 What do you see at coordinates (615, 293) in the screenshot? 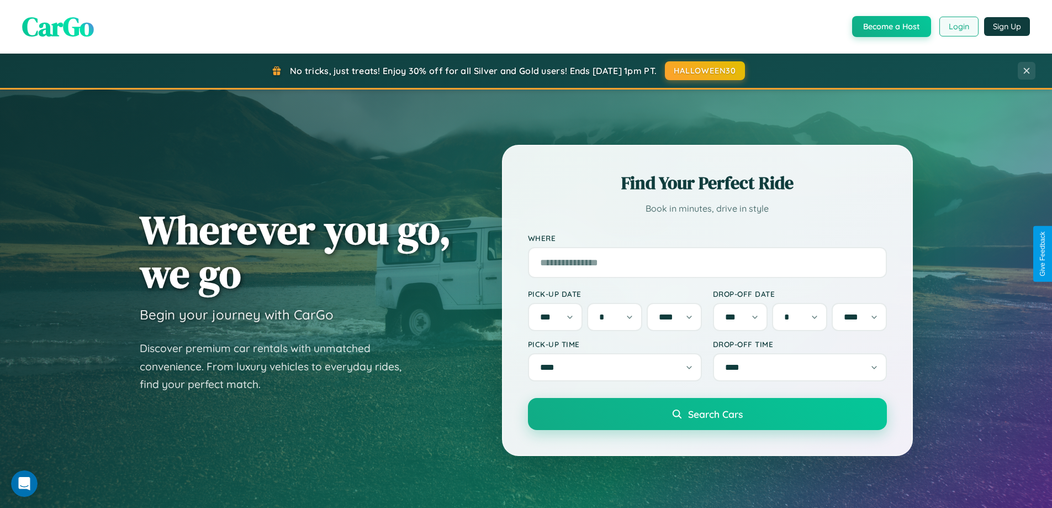
I see `label: Pick-up Date` at bounding box center [615, 293].